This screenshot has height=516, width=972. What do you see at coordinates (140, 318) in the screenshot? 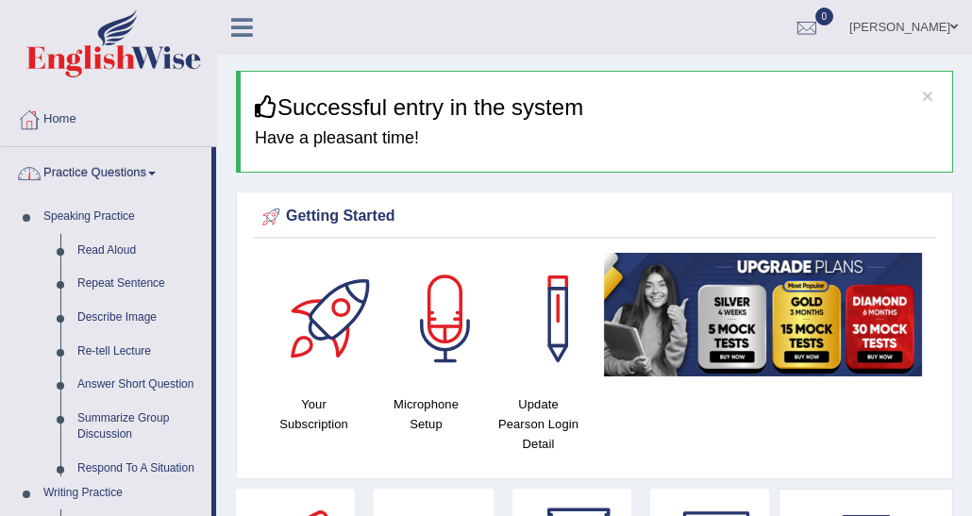
I see `a: Describe Image` at bounding box center [140, 318].